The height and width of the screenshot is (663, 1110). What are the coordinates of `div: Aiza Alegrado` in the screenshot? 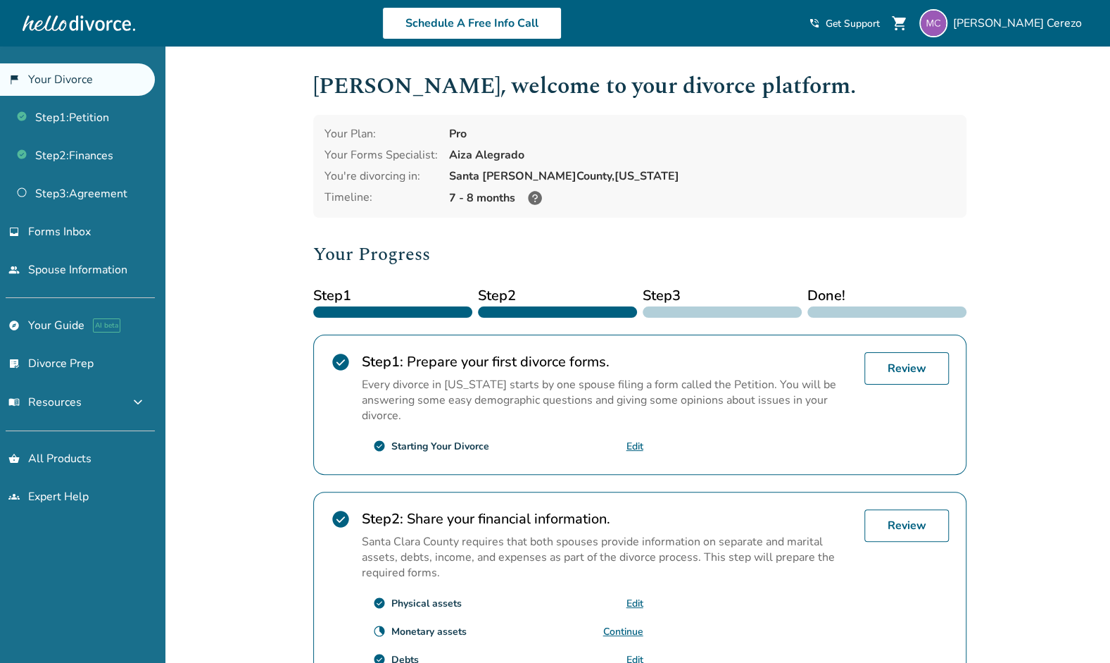 It's located at (702, 155).